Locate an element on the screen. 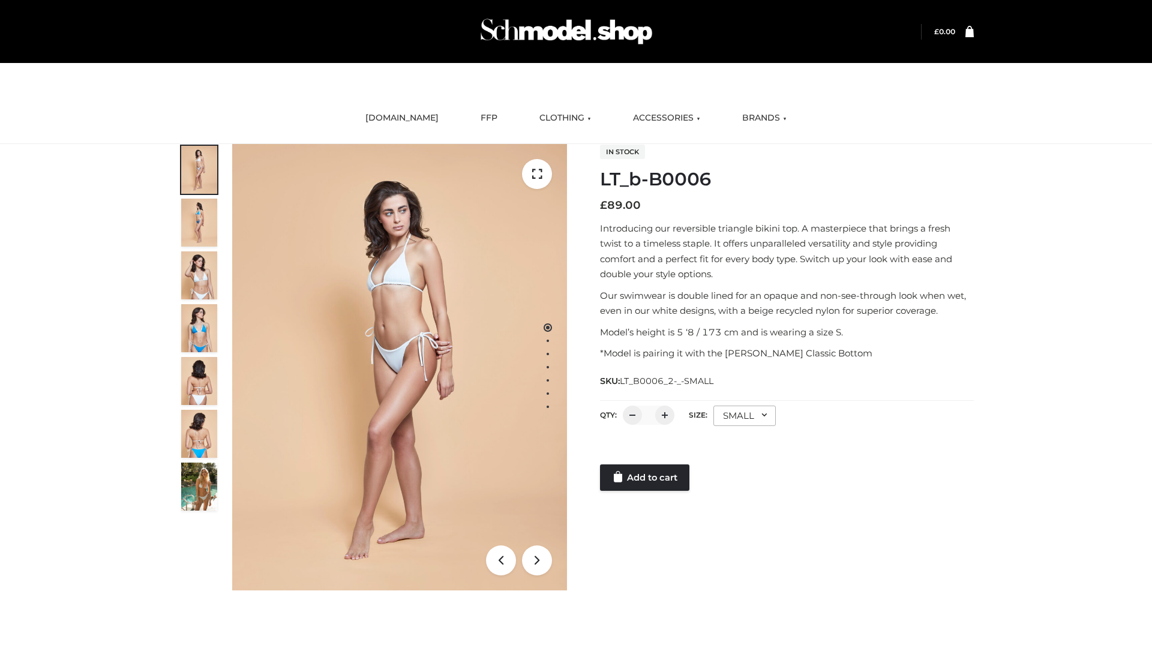  img: ArielClassicBikiniTop_CloudNine_AzureSky_OW114ECO_7-scaled.jpg is located at coordinates (199, 381).